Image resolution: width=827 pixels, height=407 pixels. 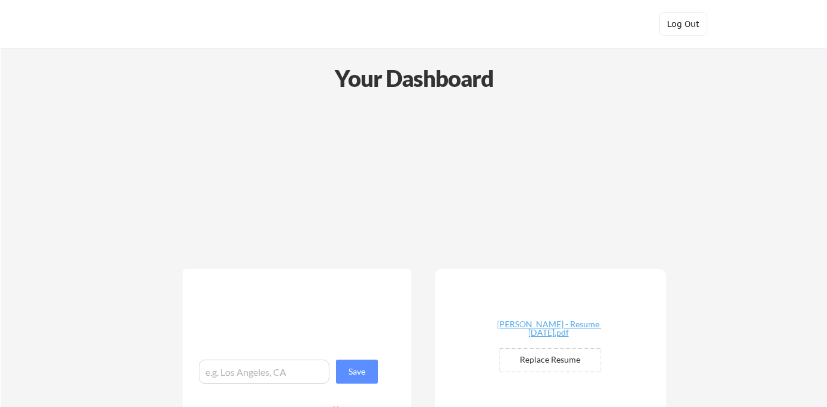 I want to click on input: e.g. Los Angeles, CA, so click(x=264, y=371).